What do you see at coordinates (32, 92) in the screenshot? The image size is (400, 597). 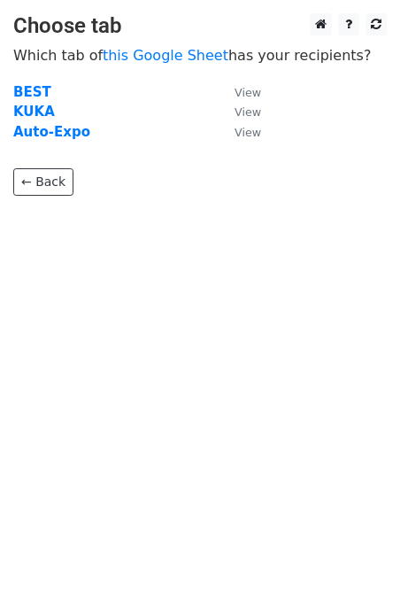 I see `strong: BEST` at bounding box center [32, 92].